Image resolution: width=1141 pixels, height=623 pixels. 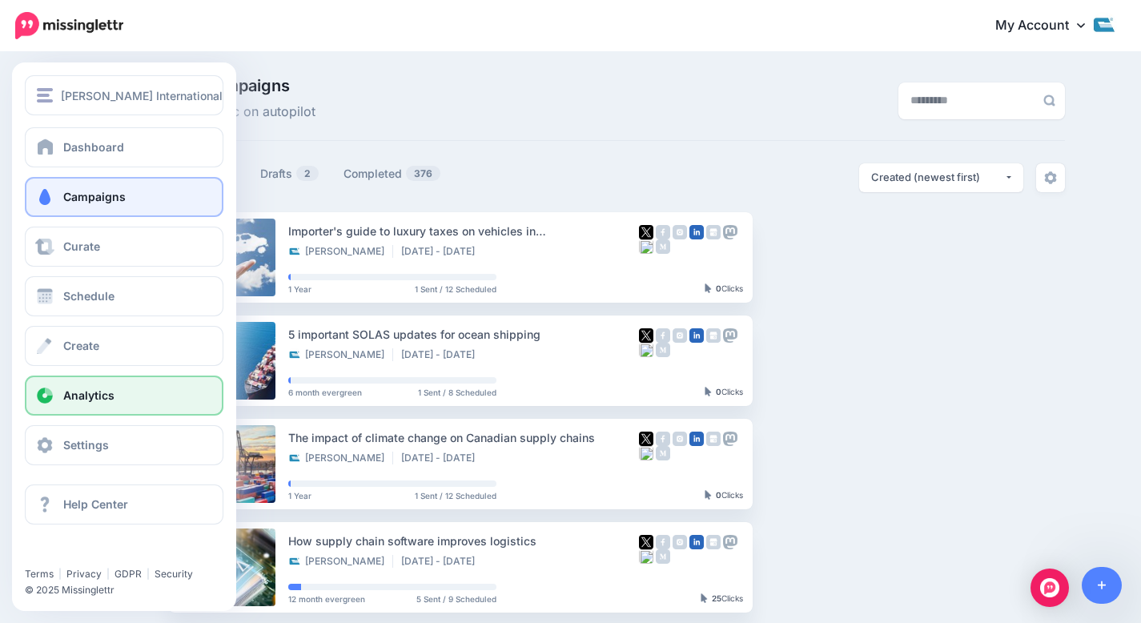 I want to click on span: 6 month evergreen, so click(x=325, y=392).